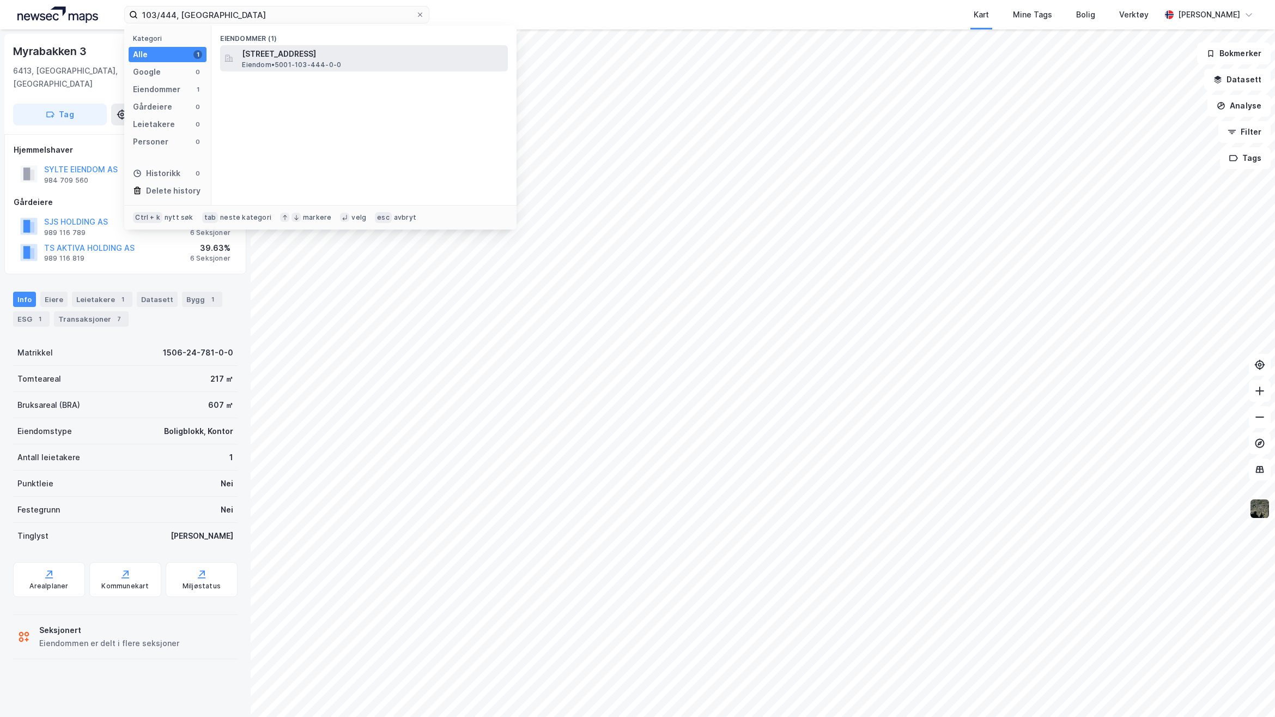  I want to click on div: Punktleie, so click(35, 483).